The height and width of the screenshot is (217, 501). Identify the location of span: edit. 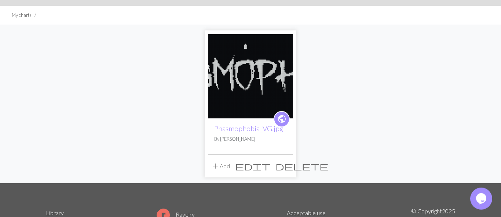
(253, 166).